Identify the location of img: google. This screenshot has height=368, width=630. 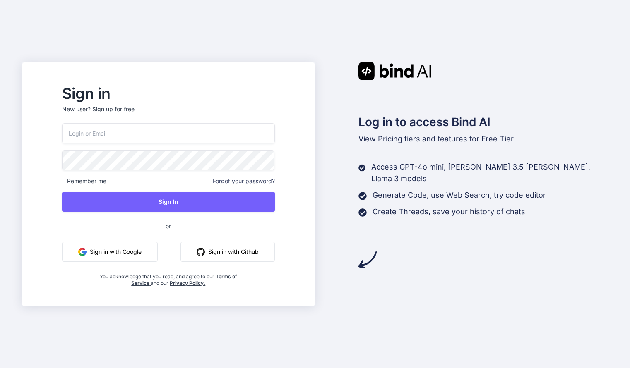
(82, 252).